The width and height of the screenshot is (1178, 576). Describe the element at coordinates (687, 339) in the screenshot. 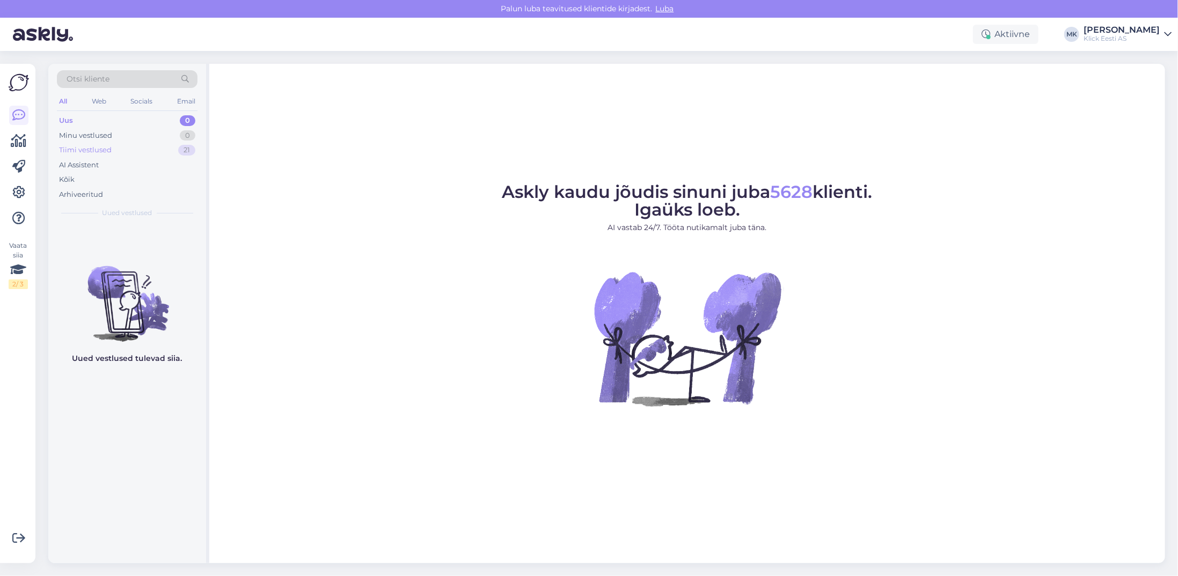

I see `img: No Chat active` at that location.